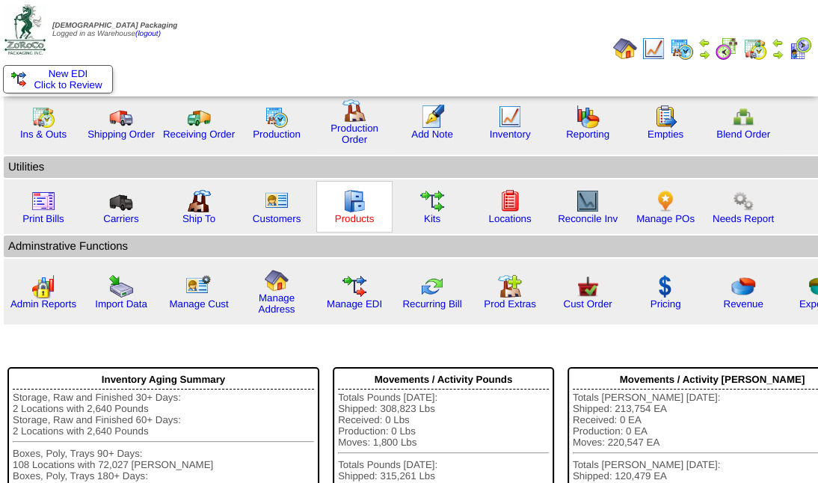  I want to click on a: Carriers, so click(120, 218).